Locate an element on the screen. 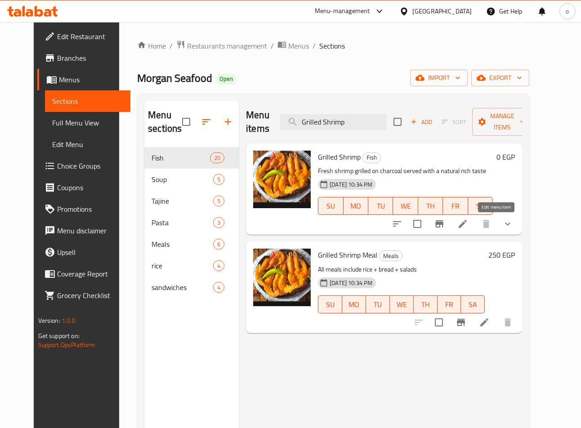 This screenshot has width=581, height=428. span: Promotions is located at coordinates (90, 209).